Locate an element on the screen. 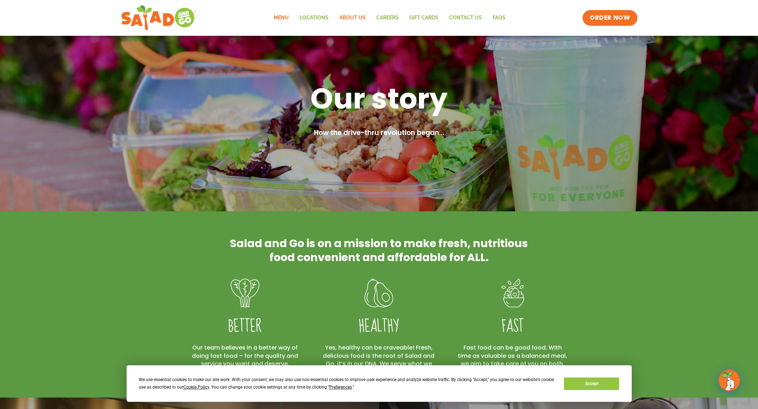  h4: Better is located at coordinates (245, 327).